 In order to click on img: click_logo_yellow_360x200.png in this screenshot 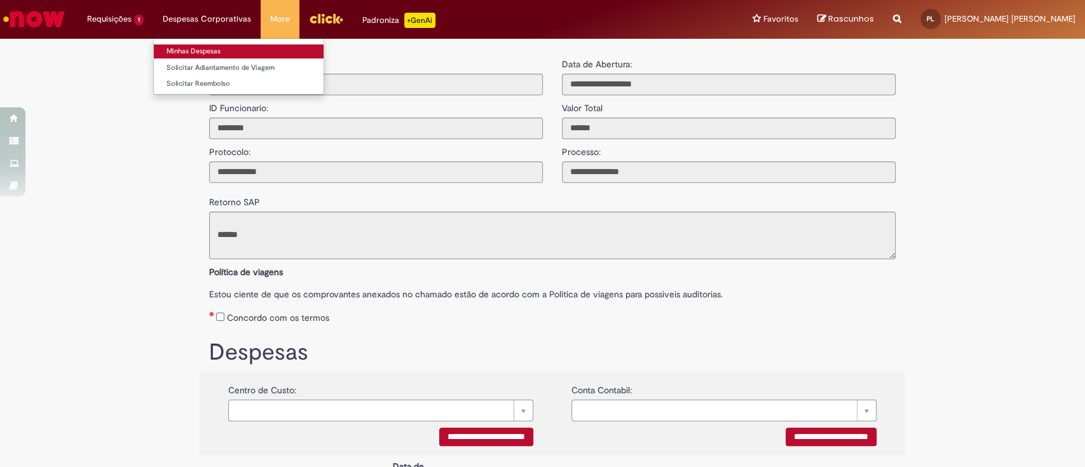, I will do `click(326, 18)`.